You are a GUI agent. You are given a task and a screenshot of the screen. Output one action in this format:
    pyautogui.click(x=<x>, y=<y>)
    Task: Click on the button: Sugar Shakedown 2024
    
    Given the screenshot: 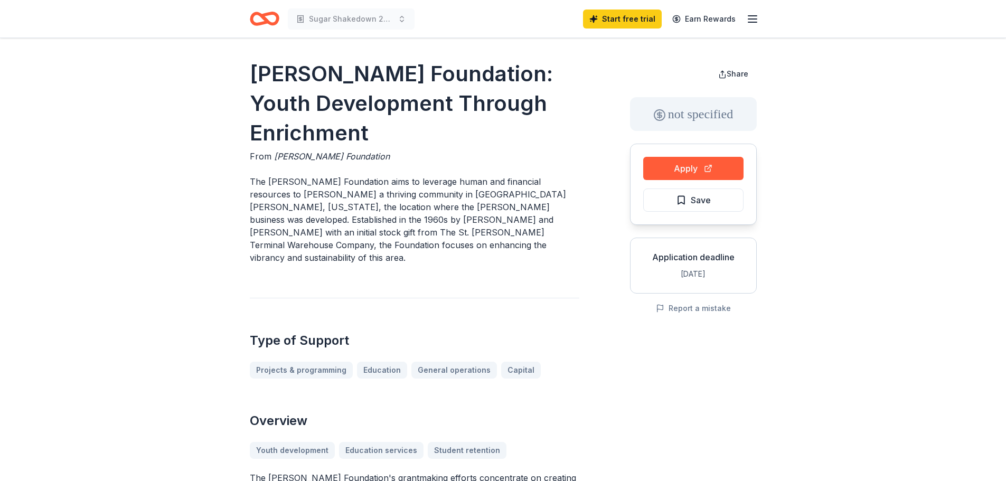 What is the action you would take?
    pyautogui.click(x=351, y=19)
    